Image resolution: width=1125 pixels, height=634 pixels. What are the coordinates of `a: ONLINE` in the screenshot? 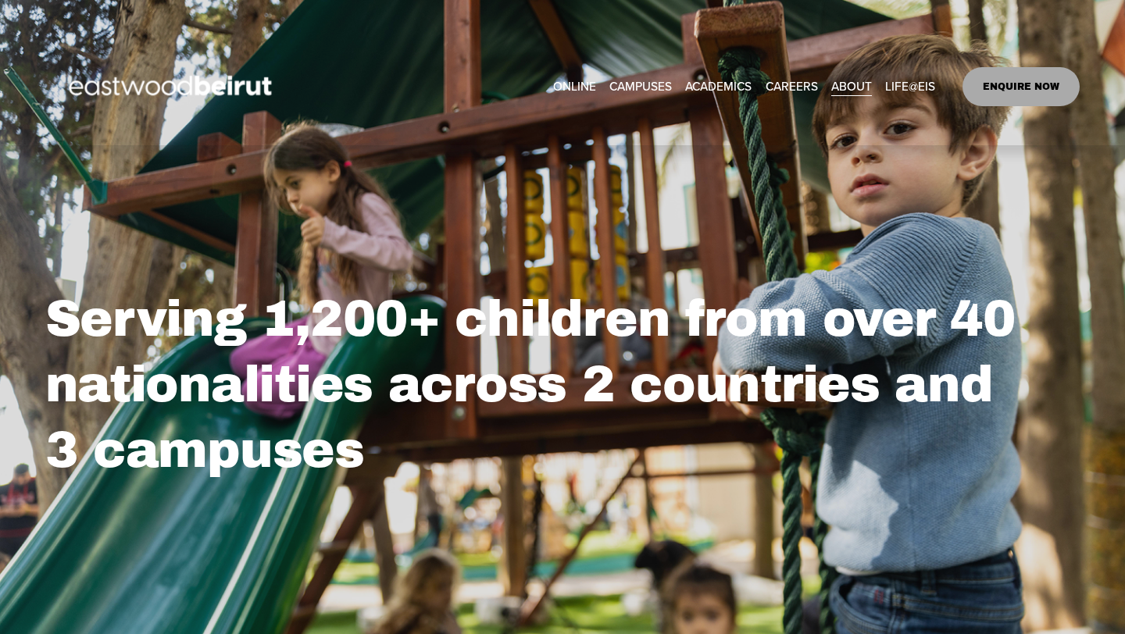 It's located at (574, 87).